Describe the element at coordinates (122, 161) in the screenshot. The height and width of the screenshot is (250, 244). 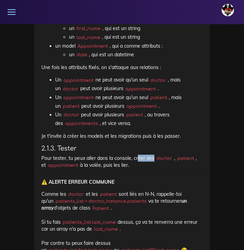
I see `p: Pour tester, tu peux aller dans la console, créer des , , et à la volée, puis les lier.` at that location.